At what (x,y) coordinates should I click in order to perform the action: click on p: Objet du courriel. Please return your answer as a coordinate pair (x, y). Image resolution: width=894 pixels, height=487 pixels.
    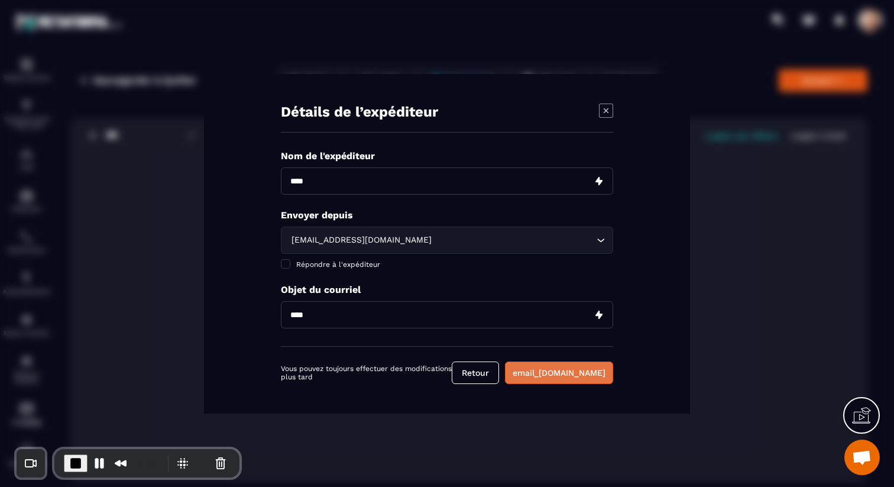
    Looking at the image, I should click on (447, 289).